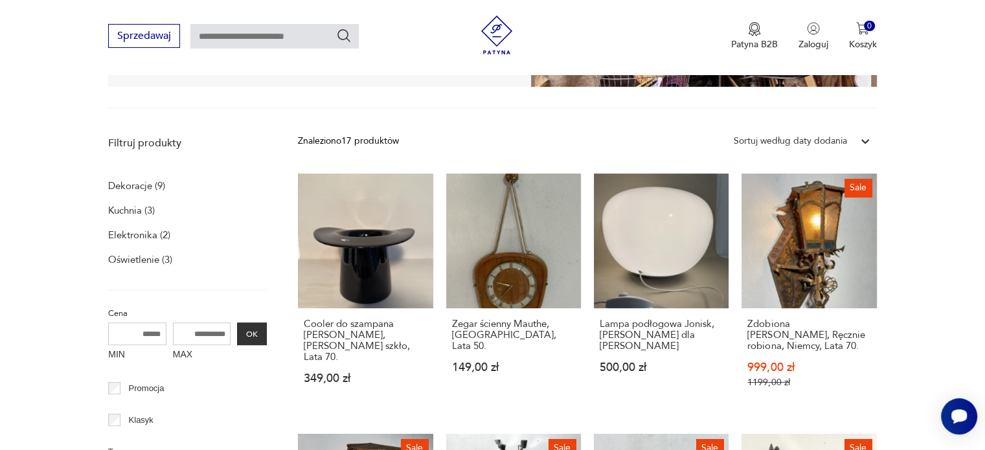  What do you see at coordinates (187, 143) in the screenshot?
I see `p: Filtruj produkty` at bounding box center [187, 143].